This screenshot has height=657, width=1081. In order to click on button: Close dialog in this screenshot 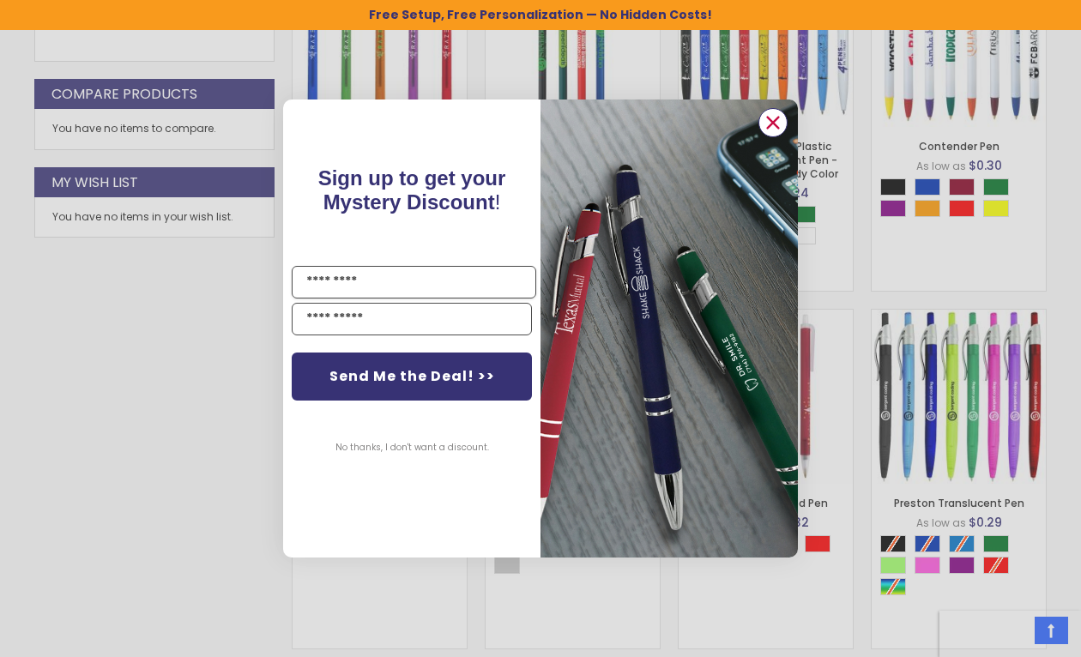, I will do `click(773, 123)`.